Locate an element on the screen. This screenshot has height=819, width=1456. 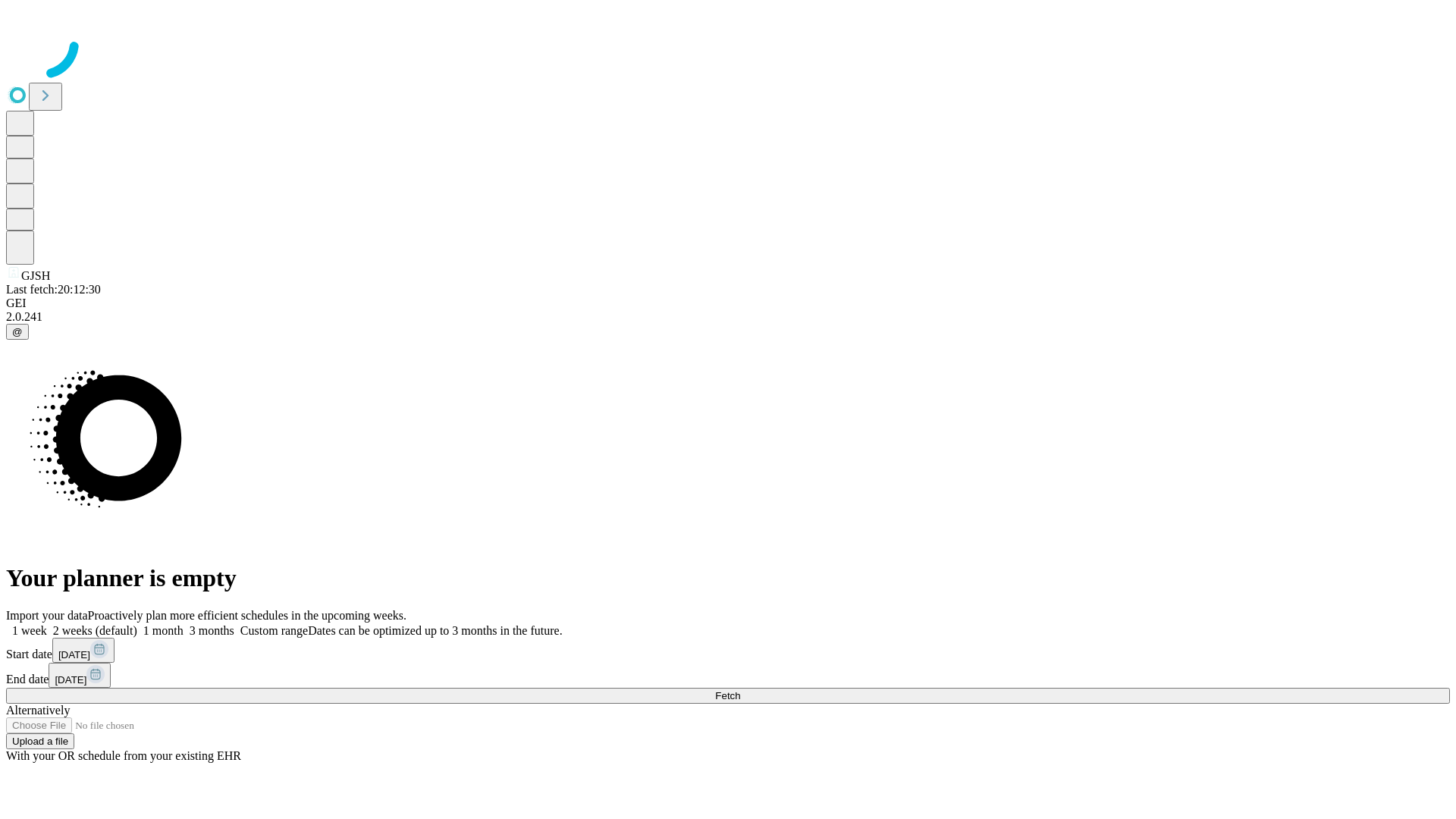
div: 2.0.241 is located at coordinates (728, 317).